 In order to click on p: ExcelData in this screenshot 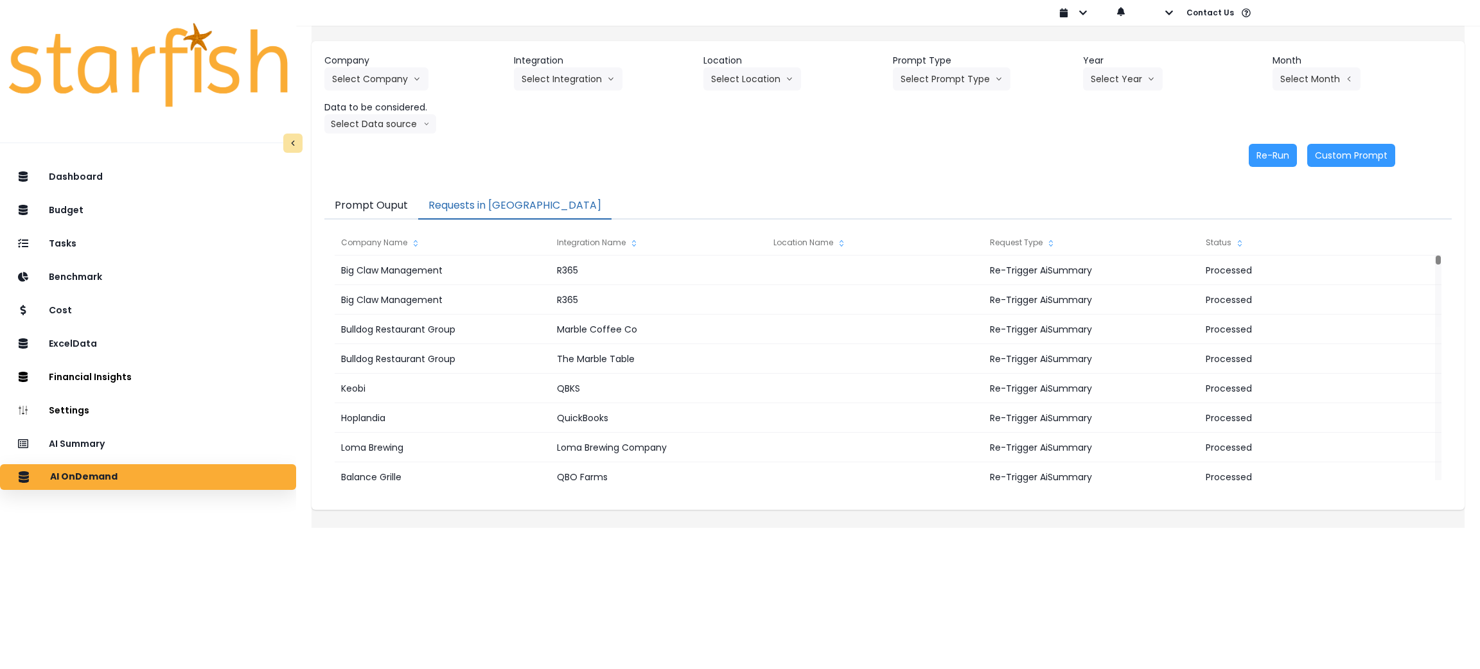, I will do `click(73, 344)`.